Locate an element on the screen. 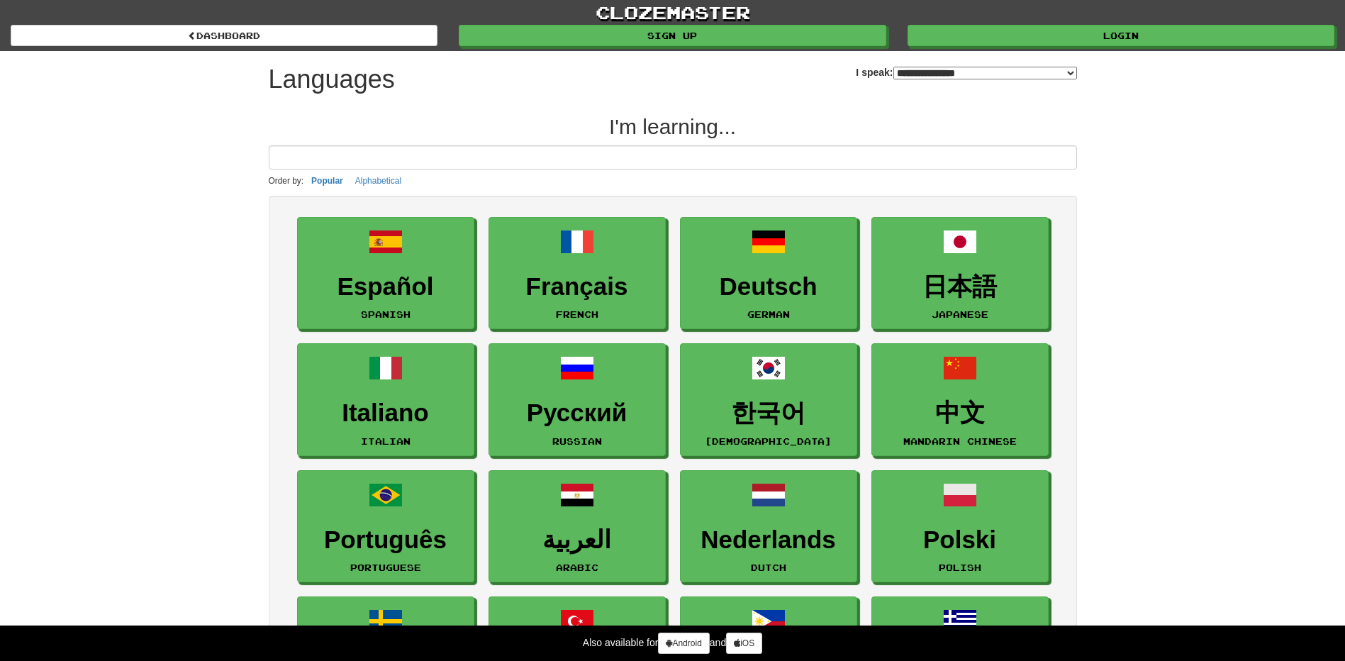 The image size is (1345, 661). small: Russian is located at coordinates (577, 441).